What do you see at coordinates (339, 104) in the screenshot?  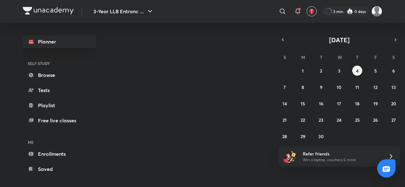 I see `abbr: September 17, 2025` at bounding box center [339, 104].